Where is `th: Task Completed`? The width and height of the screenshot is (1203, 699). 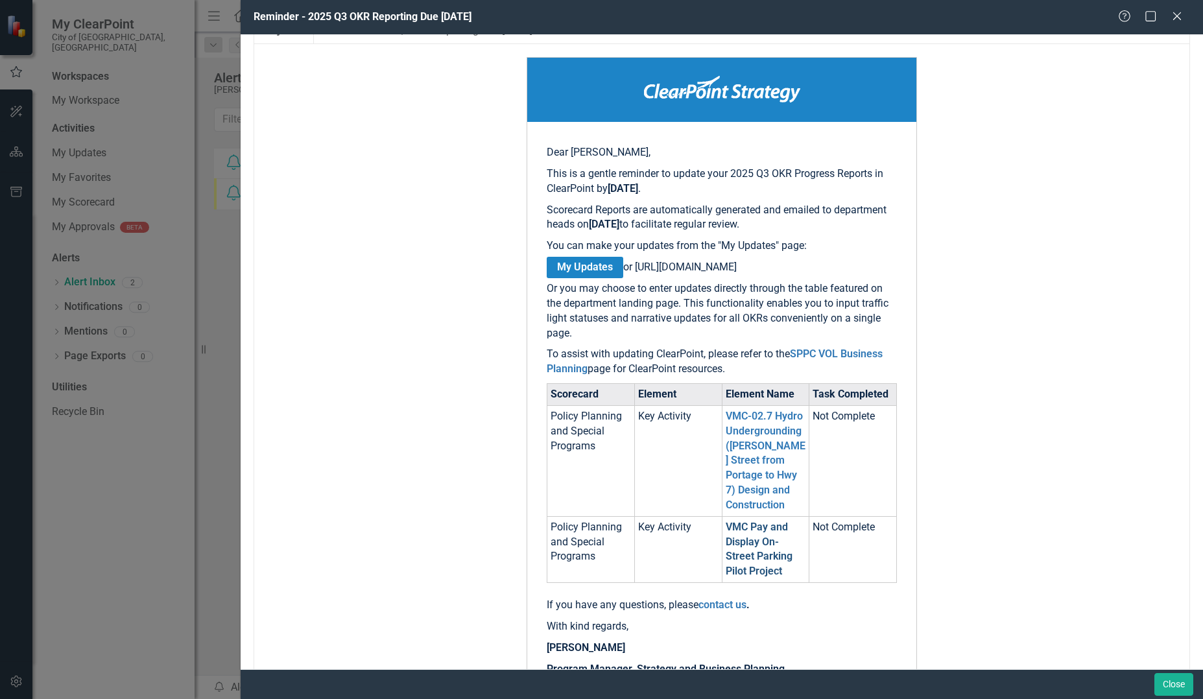 th: Task Completed is located at coordinates (853, 395).